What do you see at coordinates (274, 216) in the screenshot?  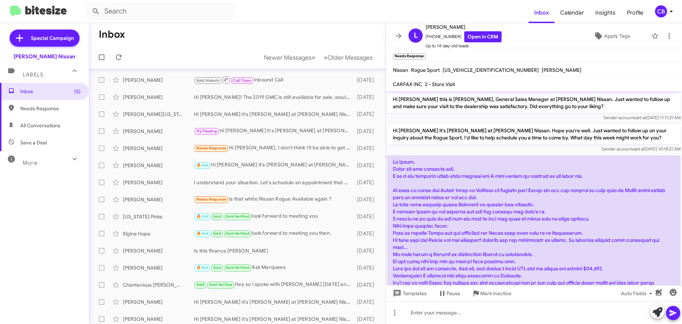 I see `div: look forward to meeting you` at bounding box center [274, 216].